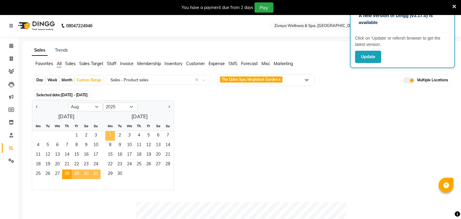 This screenshot has width=461, height=219. Describe the element at coordinates (96, 155) in the screenshot. I see `div: Sunday, August 17, 2025` at that location.